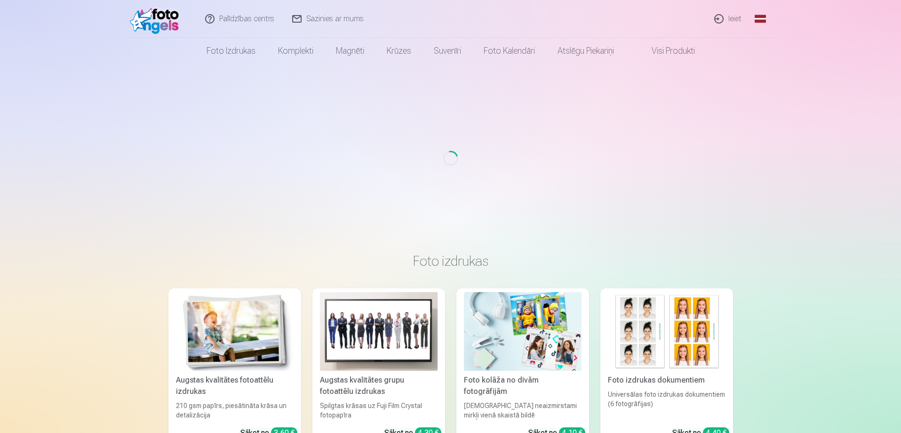  What do you see at coordinates (379, 410) in the screenshot?
I see `div: Spilgtas krāsas uz Fuji Film Crystal fotopapīra` at bounding box center [379, 410].